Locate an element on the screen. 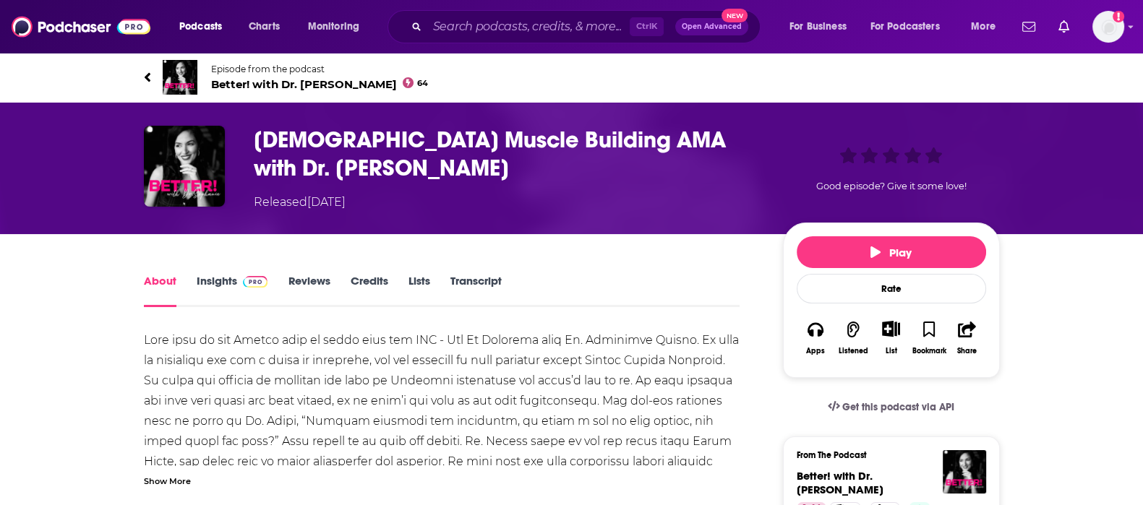  a: Charts is located at coordinates (264, 27).